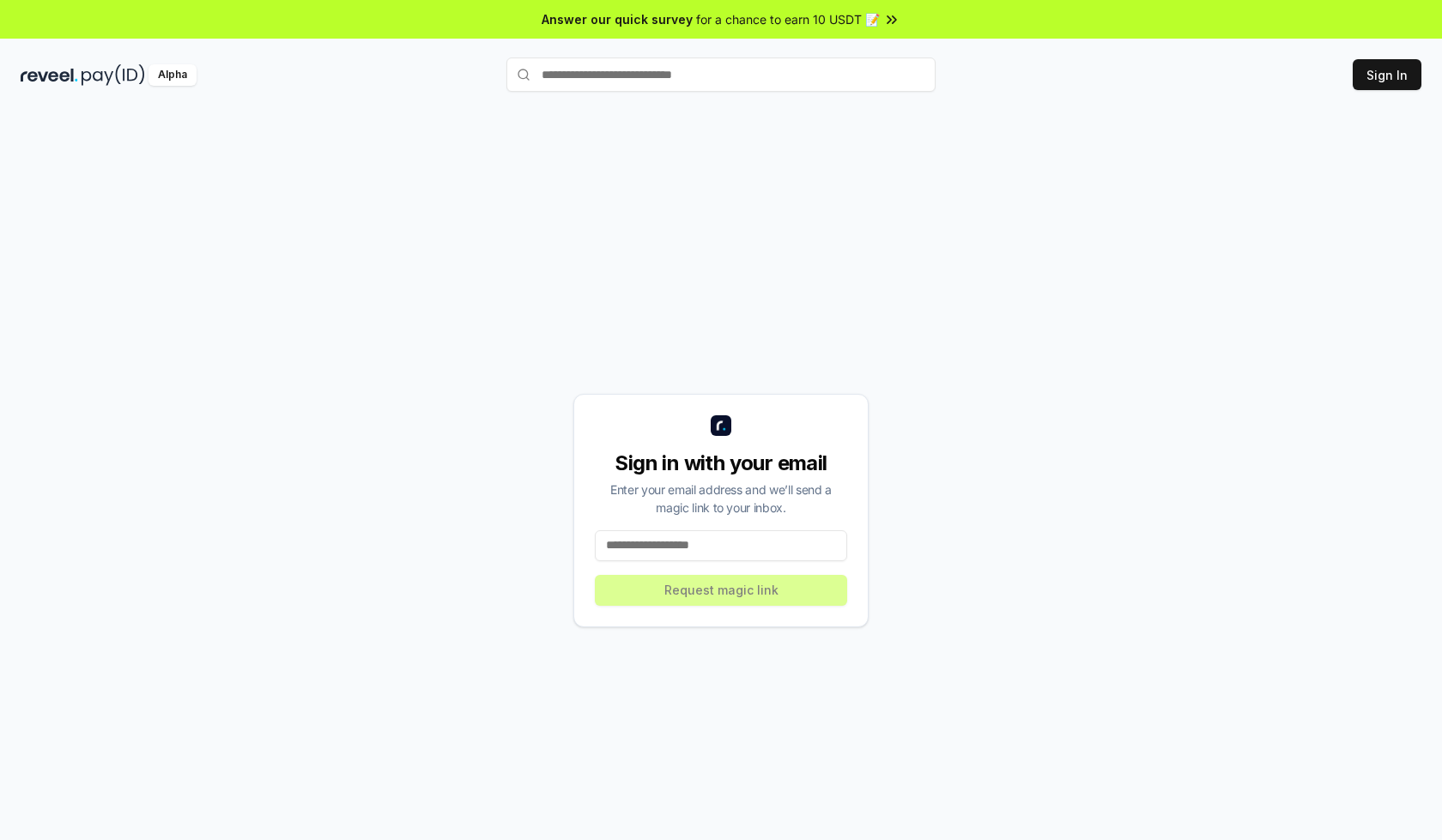  What do you see at coordinates (788, 19) in the screenshot?
I see `span: for a chance to earn 10 USDT 📝` at bounding box center [788, 19].